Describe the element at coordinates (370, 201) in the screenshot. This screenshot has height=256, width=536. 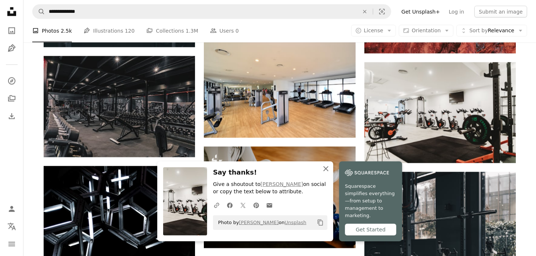
I see `span: Squarespace simplifies everything—from setup to management to marketing.` at that location.